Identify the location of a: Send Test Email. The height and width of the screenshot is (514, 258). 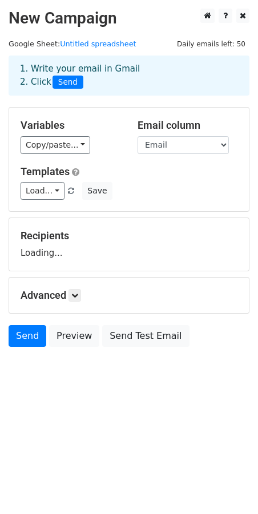
(146, 336).